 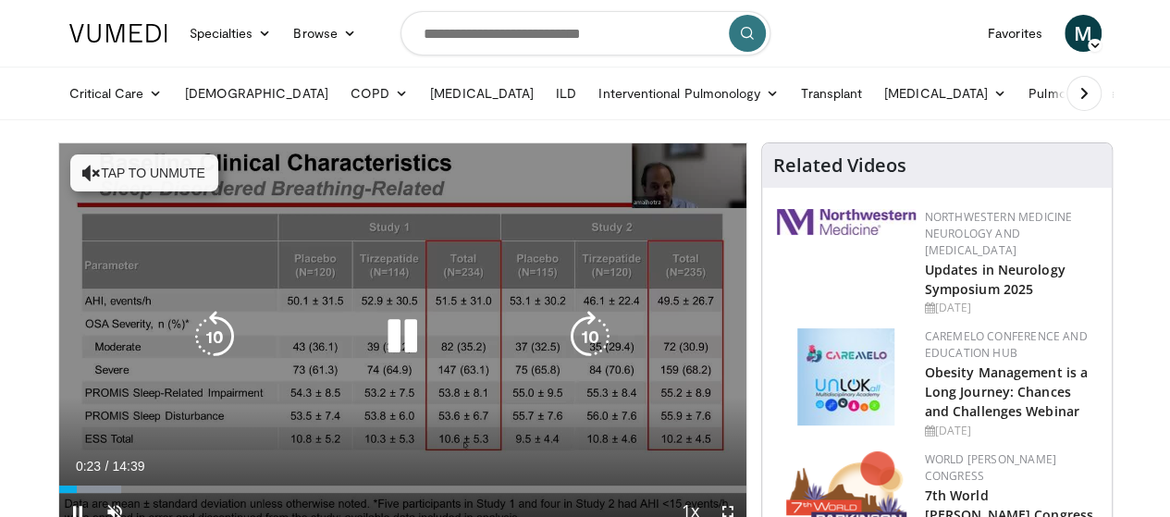 I want to click on img: VuMedi Logo, so click(x=118, y=33).